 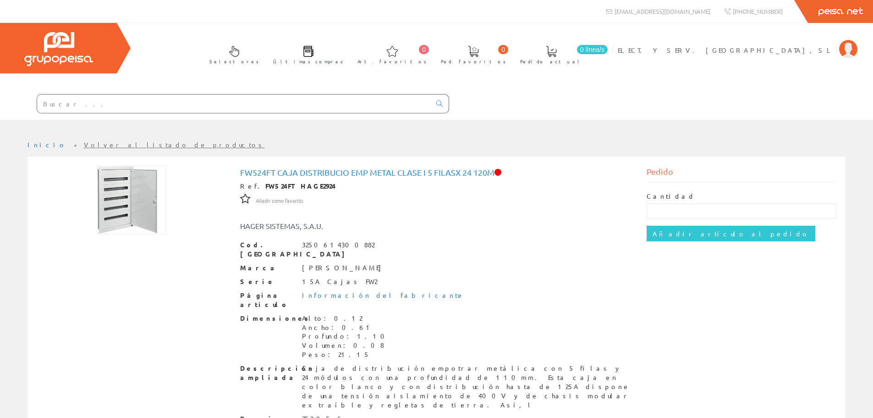 What do you see at coordinates (437, 186) in the screenshot?
I see `div: Ref.` at bounding box center [437, 186].